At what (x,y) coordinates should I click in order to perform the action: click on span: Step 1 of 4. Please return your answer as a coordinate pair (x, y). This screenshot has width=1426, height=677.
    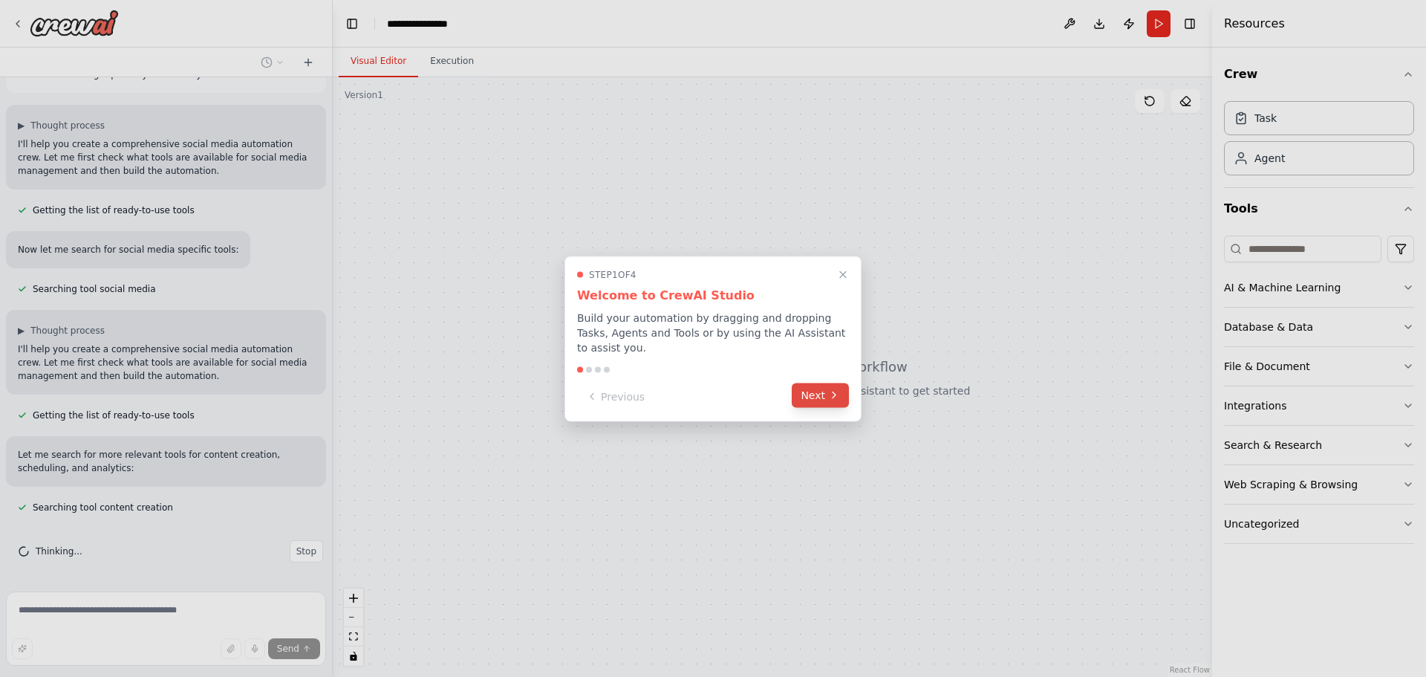
    Looking at the image, I should click on (613, 274).